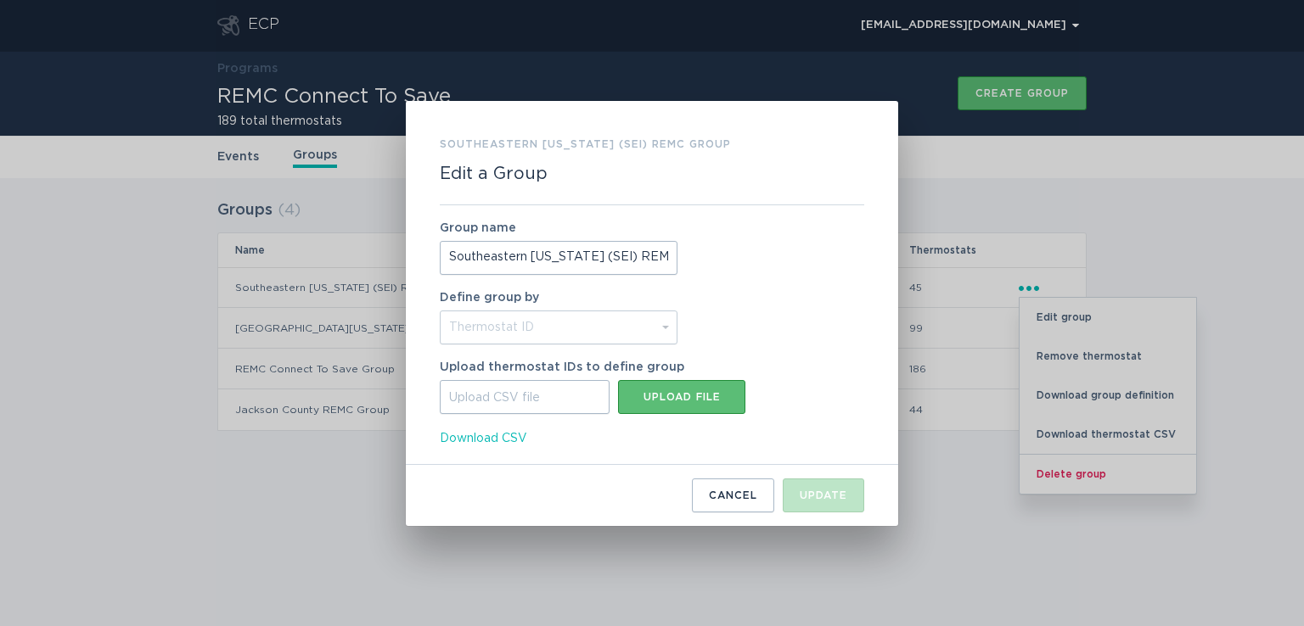 The image size is (1304, 626). I want to click on label: Group name, so click(558, 228).